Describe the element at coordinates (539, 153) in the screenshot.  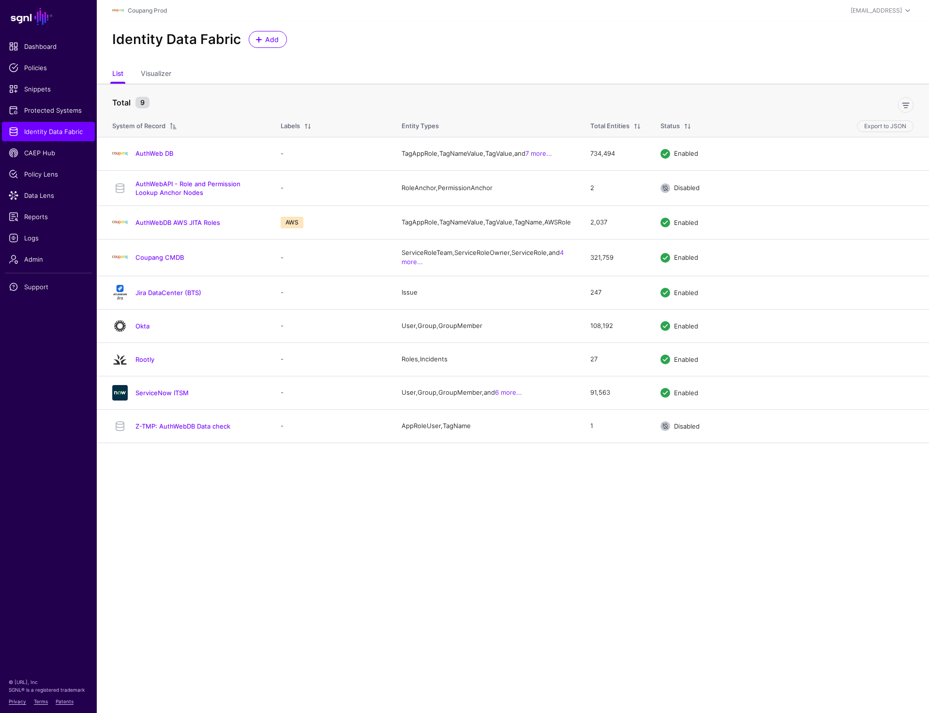
I see `a: 7 more...` at that location.